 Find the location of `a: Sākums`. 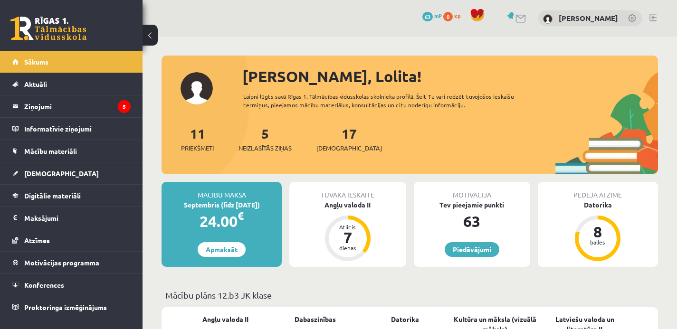

a: Sākums is located at coordinates (71, 62).